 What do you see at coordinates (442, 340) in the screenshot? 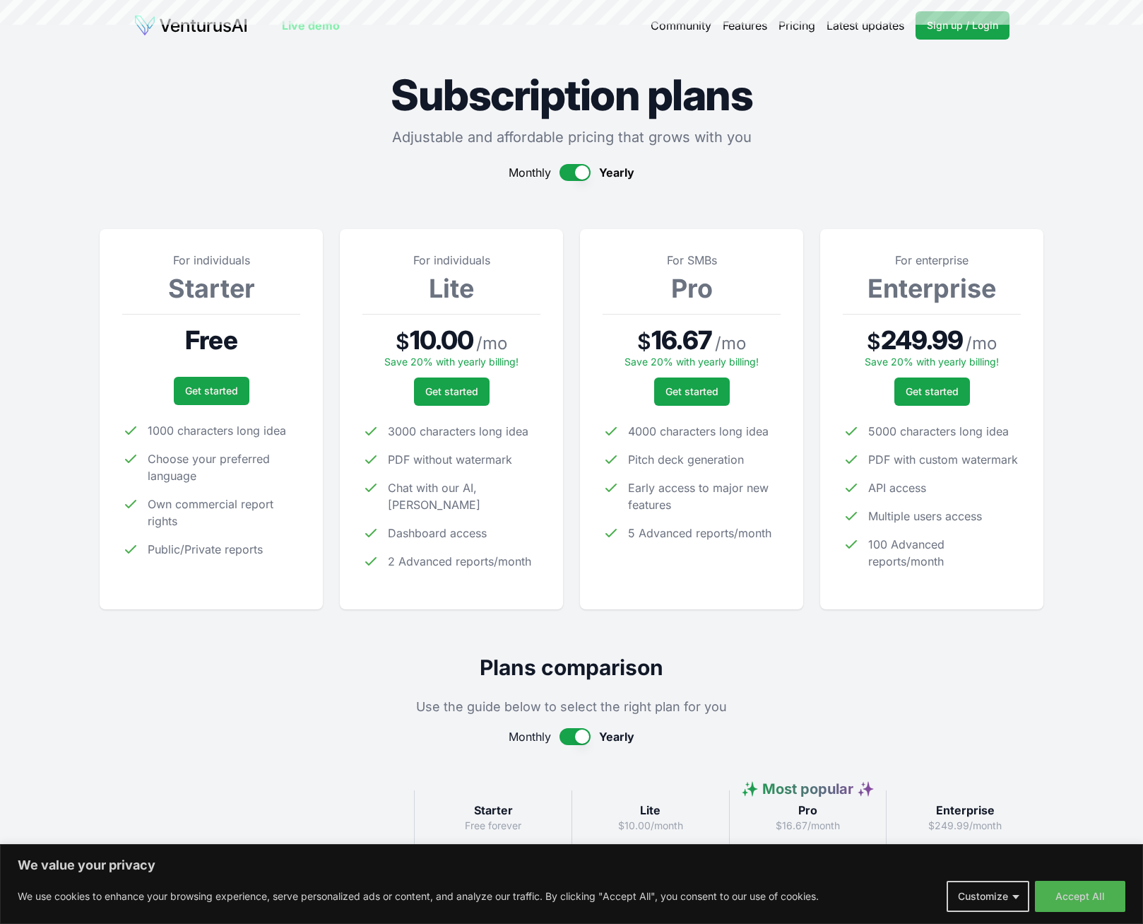
I see `span: 10.00` at bounding box center [442, 340].